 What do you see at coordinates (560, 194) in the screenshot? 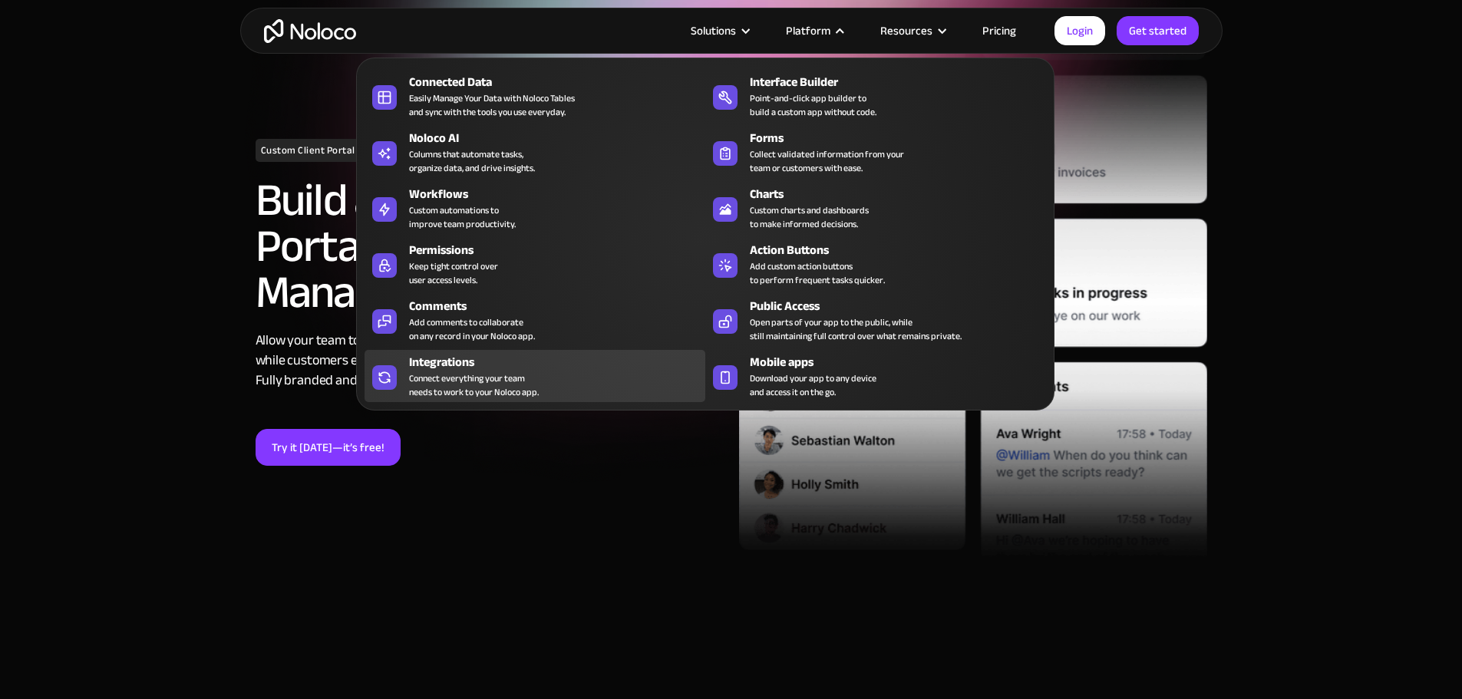
I see `div: Workflows` at bounding box center [560, 194].